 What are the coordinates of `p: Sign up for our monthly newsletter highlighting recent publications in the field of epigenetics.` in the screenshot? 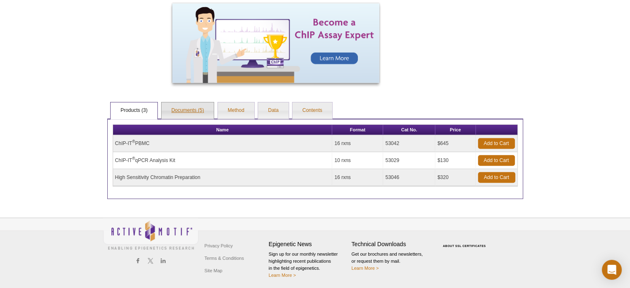 It's located at (308, 264).